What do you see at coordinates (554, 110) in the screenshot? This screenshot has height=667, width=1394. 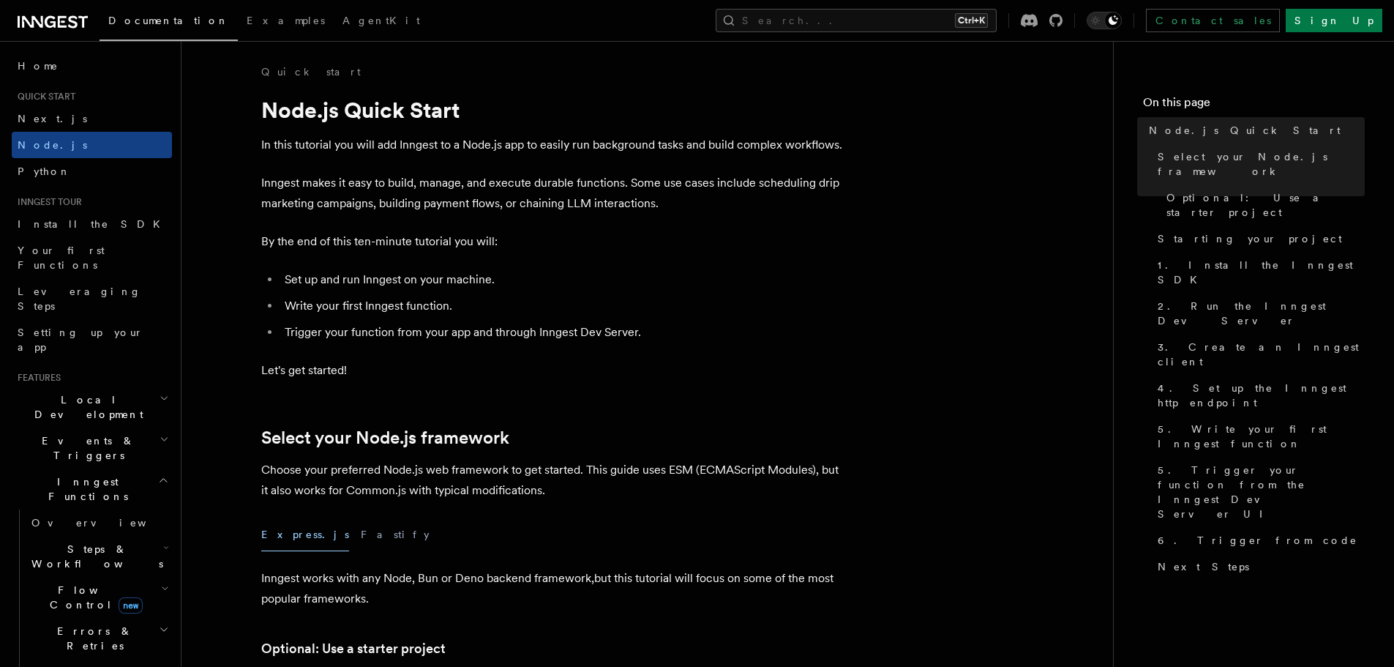 I see `h1: Node.js Quick Start` at bounding box center [554, 110].